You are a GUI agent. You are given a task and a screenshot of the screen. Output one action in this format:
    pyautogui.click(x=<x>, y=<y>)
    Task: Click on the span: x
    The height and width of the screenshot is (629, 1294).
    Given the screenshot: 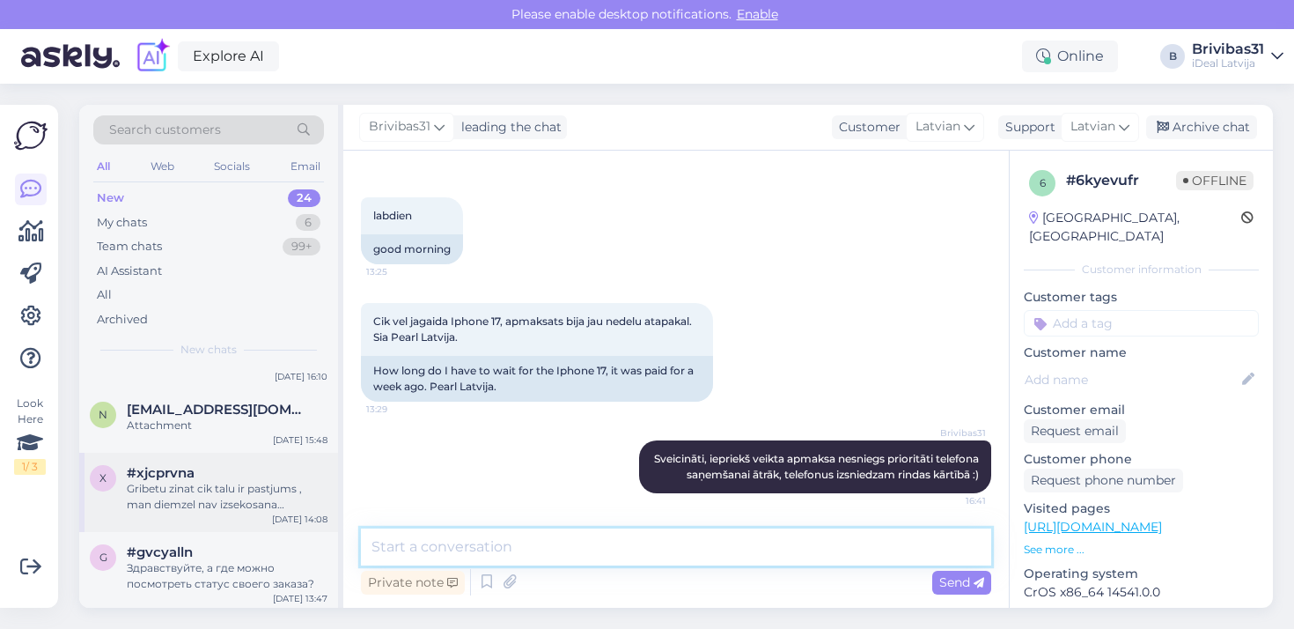 What is the action you would take?
    pyautogui.click(x=103, y=477)
    